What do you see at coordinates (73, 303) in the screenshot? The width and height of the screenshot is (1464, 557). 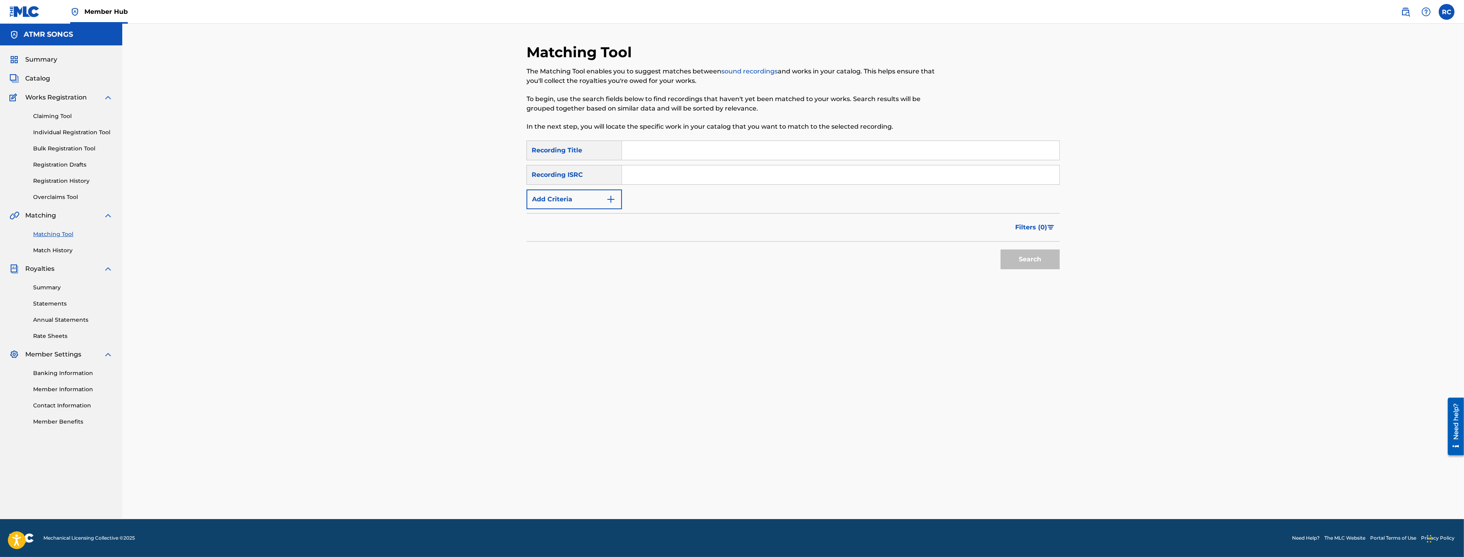 I see `a: Statements` at bounding box center [73, 303].